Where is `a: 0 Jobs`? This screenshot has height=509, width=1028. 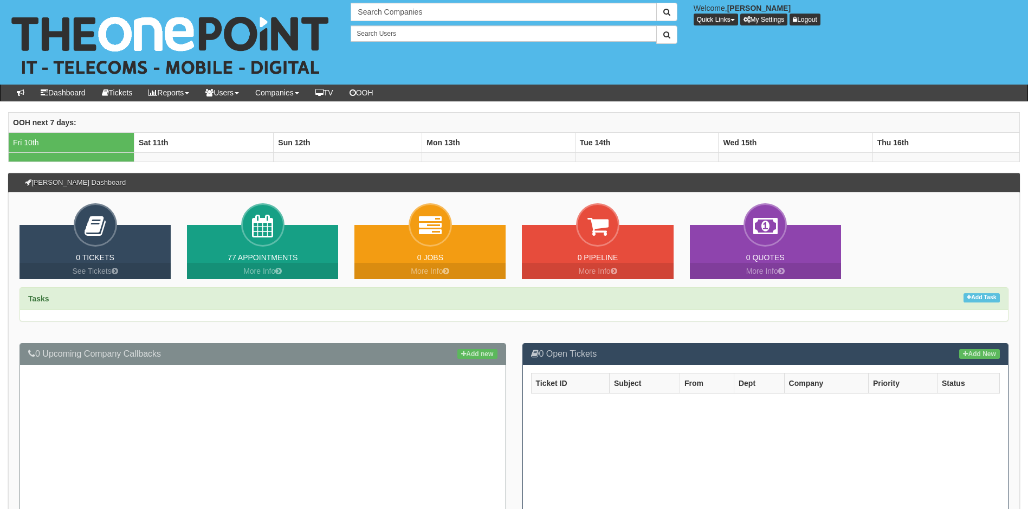
a: 0 Jobs is located at coordinates (430, 257).